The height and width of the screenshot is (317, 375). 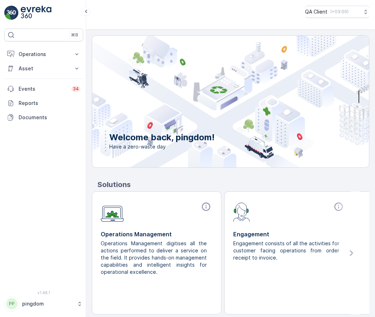 What do you see at coordinates (316, 12) in the screenshot?
I see `p: QA Client` at bounding box center [316, 12].